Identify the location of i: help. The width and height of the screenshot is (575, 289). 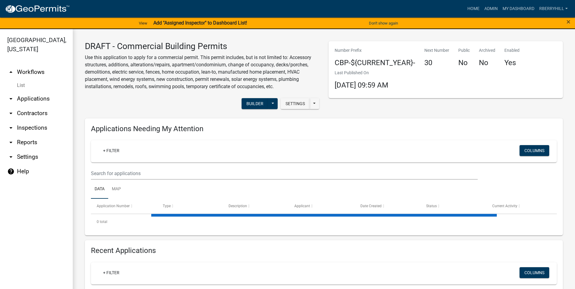
(11, 171).